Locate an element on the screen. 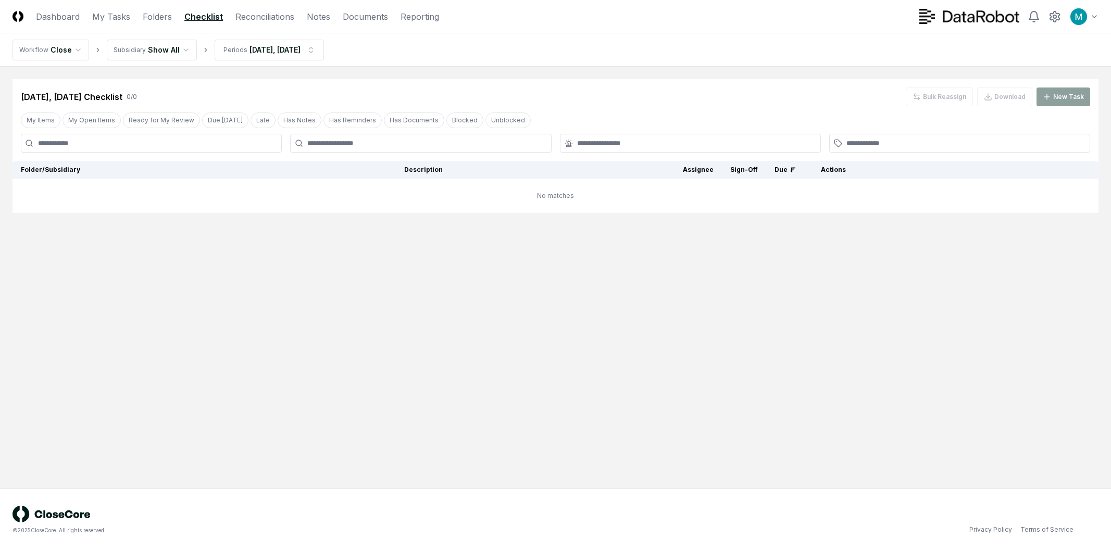  a: Privacy Policy is located at coordinates (991, 530).